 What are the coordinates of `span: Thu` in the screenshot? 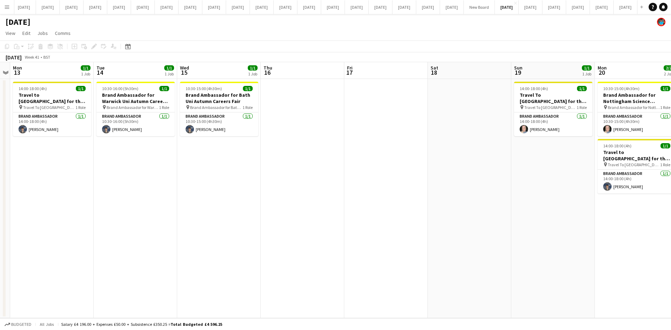 It's located at (268, 68).